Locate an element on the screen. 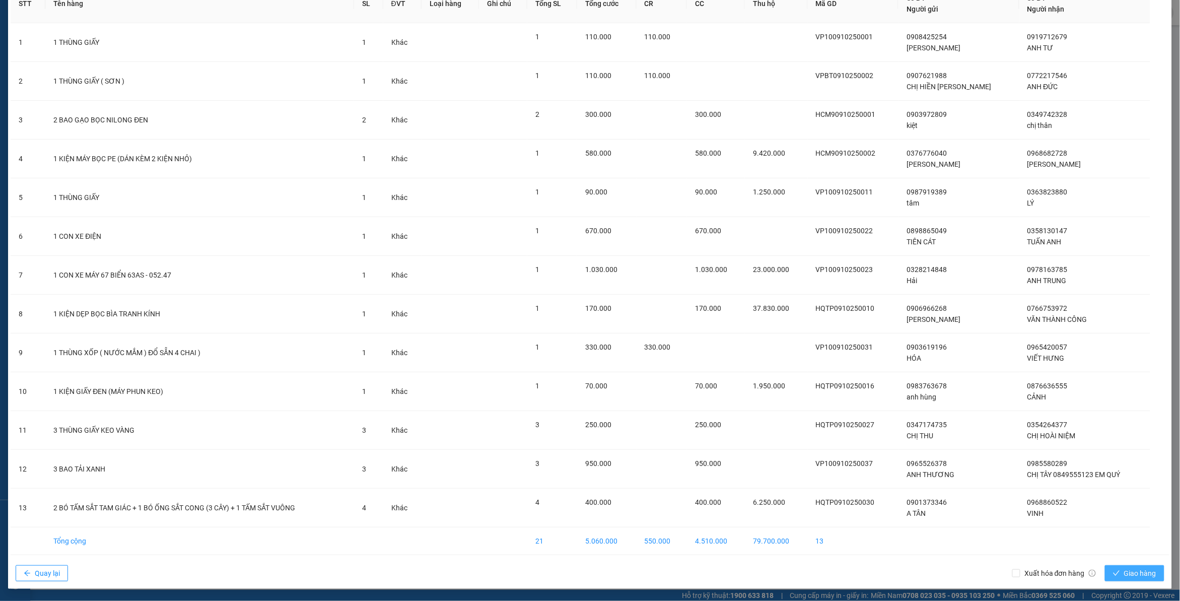  span: check is located at coordinates (1117, 574).